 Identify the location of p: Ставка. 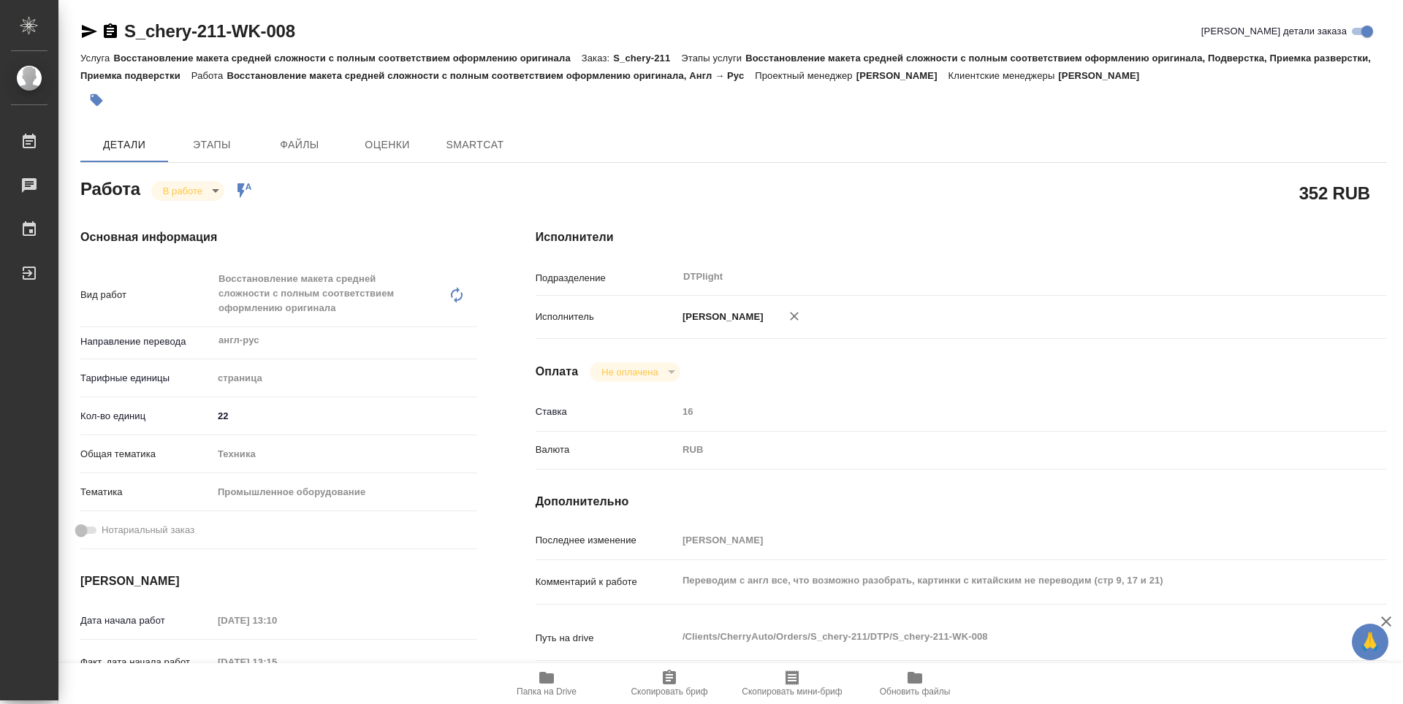
(606, 412).